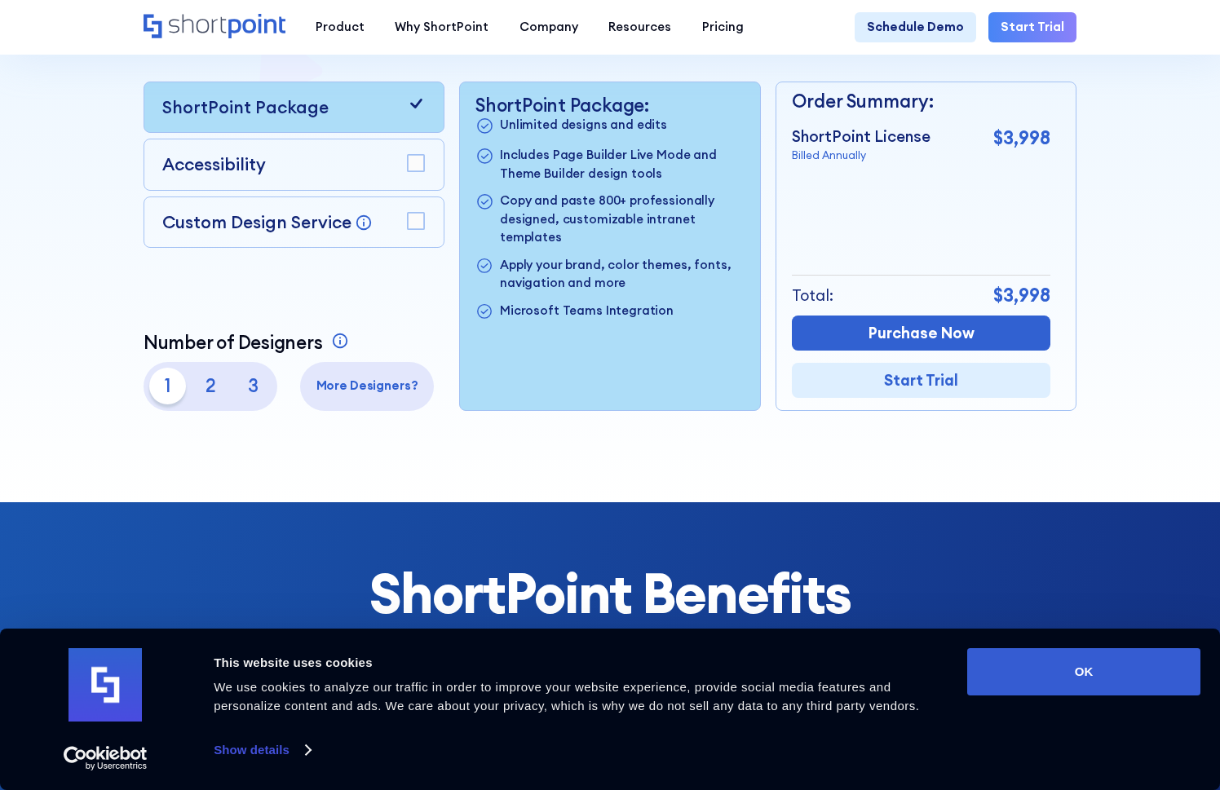  Describe the element at coordinates (723, 27) in the screenshot. I see `div: Pricing` at that location.